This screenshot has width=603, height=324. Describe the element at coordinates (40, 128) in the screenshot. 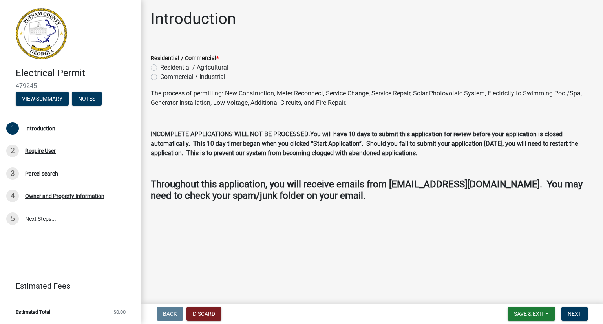

I see `div: Introduction` at that location.